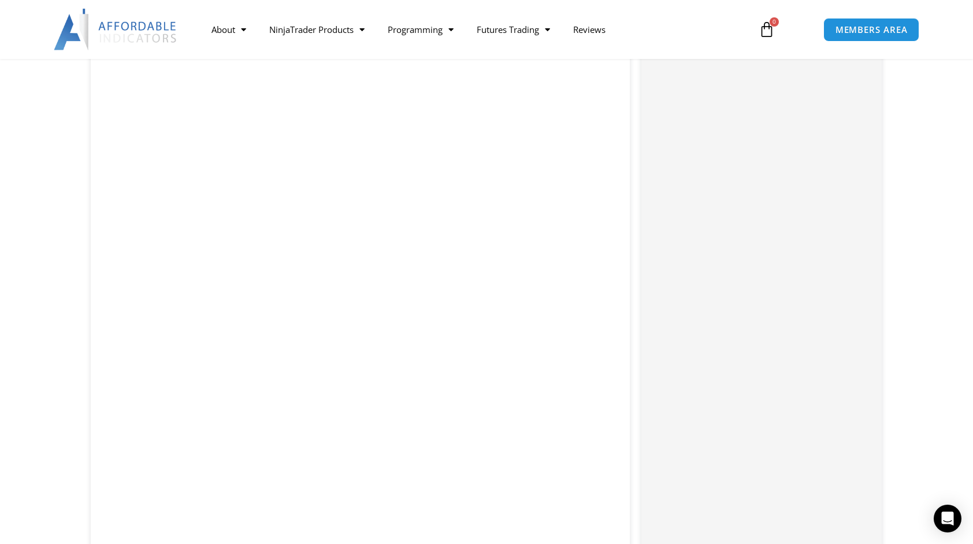 The height and width of the screenshot is (544, 973). Describe the element at coordinates (589, 29) in the screenshot. I see `a: Reviews` at that location.